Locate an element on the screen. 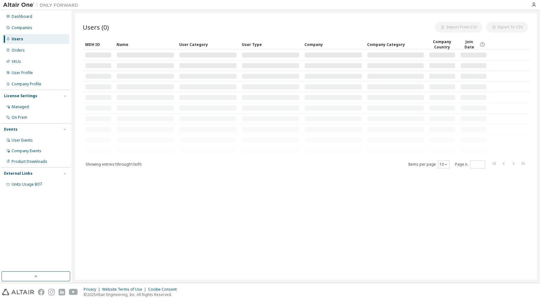 This screenshot has width=540, height=301. img: Altair One is located at coordinates (42, 5).